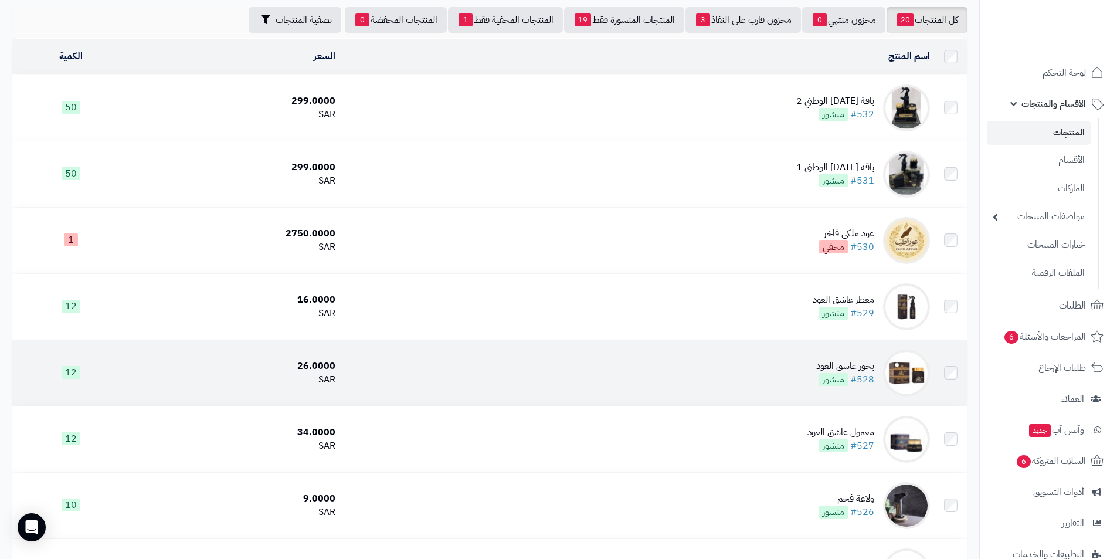 Image resolution: width=1117 pixels, height=559 pixels. Describe the element at coordinates (906, 505) in the screenshot. I see `img: ولاعة فحم` at that location.